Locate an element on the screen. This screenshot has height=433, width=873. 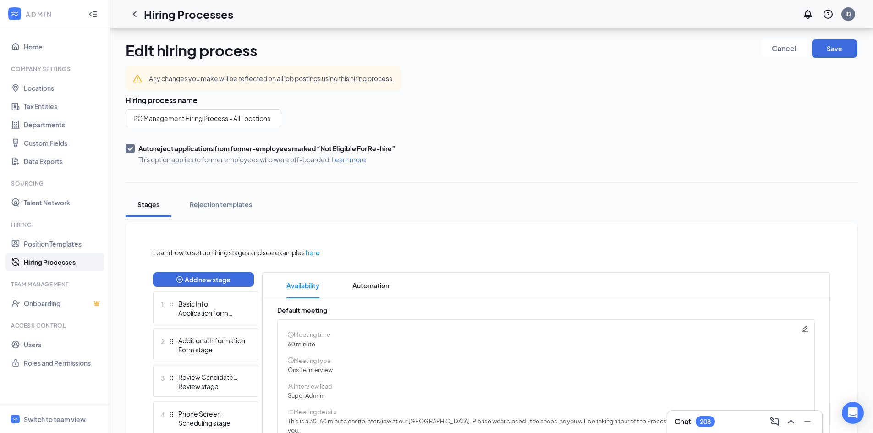
button: ChevronUp is located at coordinates (791, 422).